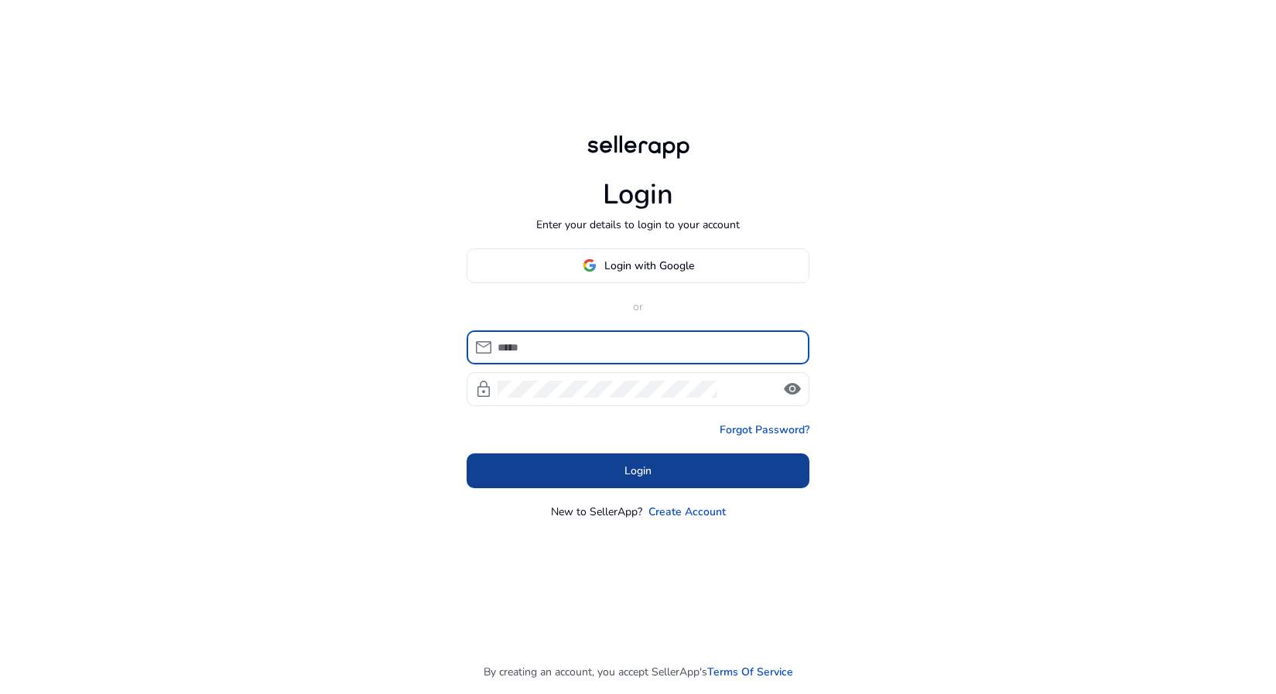  I want to click on a: Forgot Password?, so click(765, 430).